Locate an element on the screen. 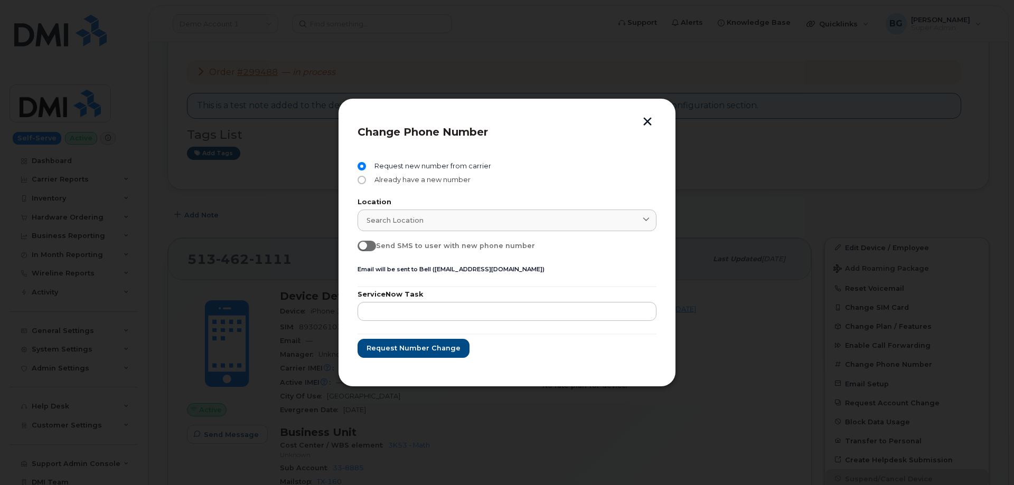 The width and height of the screenshot is (1014, 485). input: Send SMS to user with new phone number is located at coordinates (362, 245).